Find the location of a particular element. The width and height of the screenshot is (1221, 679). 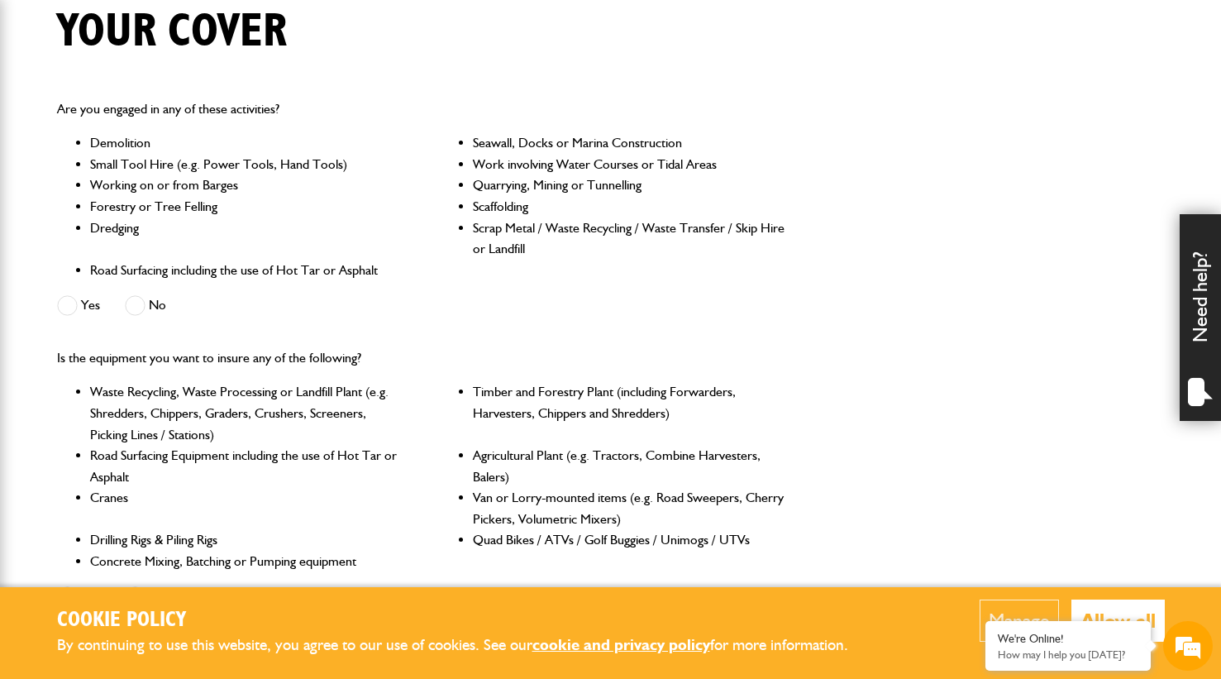

li: Seawall, Docks or Marina Construction is located at coordinates (629, 143).